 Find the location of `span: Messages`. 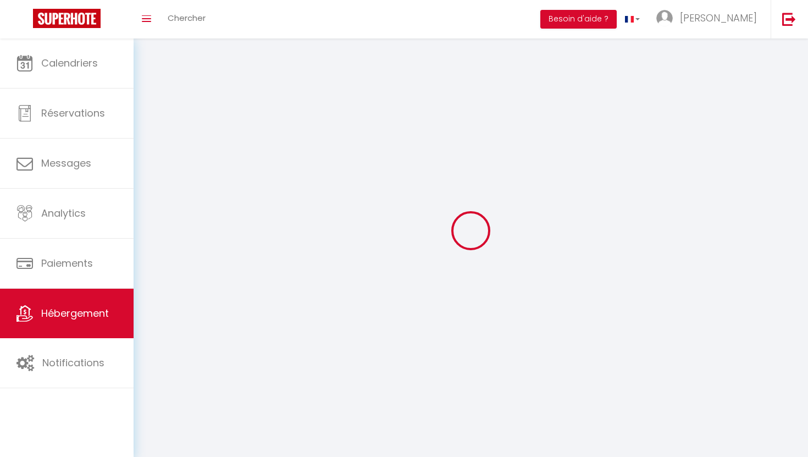

span: Messages is located at coordinates (66, 163).